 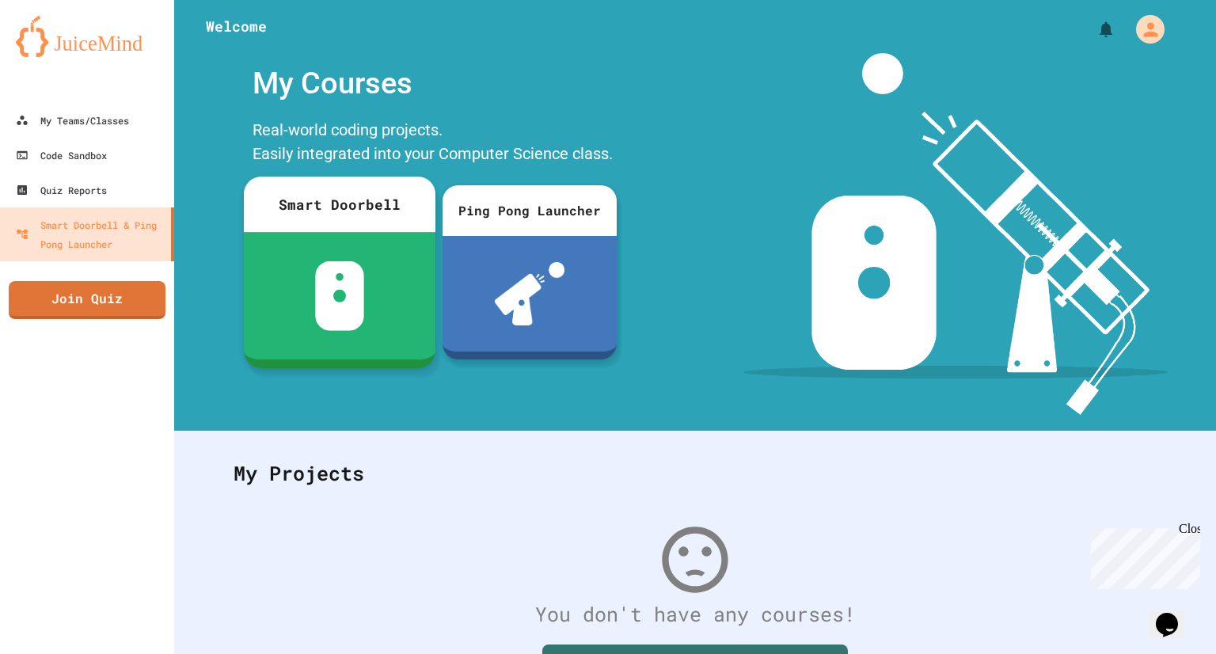 What do you see at coordinates (1143, 29) in the screenshot?
I see `div: My Account` at bounding box center [1143, 29].